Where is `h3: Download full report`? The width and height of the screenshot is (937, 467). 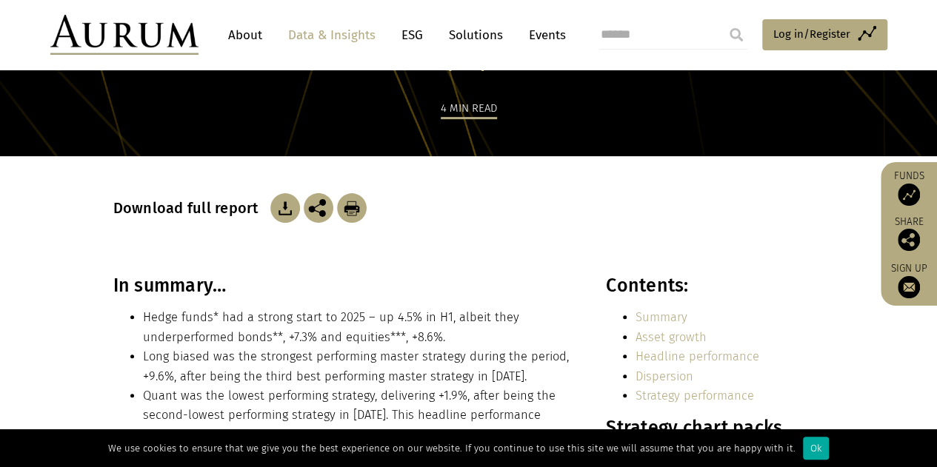
h3: Download full report is located at coordinates (190, 208).